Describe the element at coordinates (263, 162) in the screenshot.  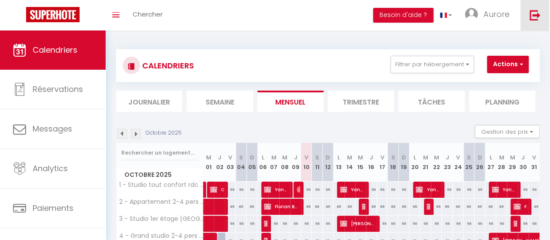
I see `th: 06` at that location.